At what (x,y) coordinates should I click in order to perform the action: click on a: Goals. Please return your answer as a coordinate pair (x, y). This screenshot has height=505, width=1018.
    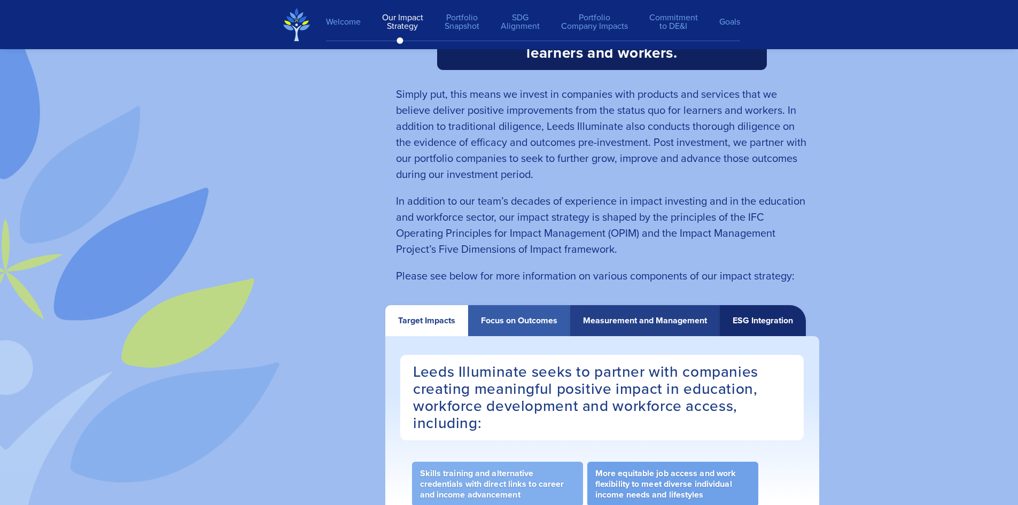
    Looking at the image, I should click on (724, 22).